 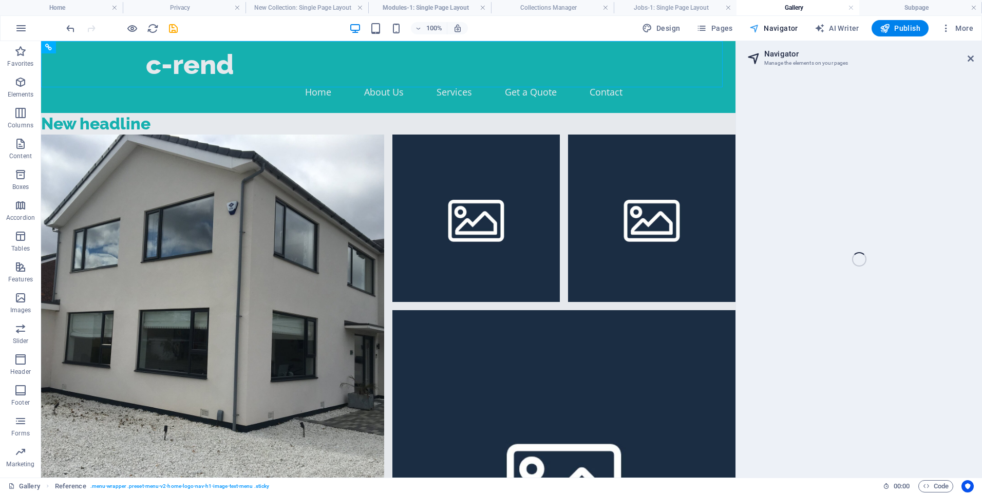 I want to click on button: AI Writer, so click(x=837, y=28).